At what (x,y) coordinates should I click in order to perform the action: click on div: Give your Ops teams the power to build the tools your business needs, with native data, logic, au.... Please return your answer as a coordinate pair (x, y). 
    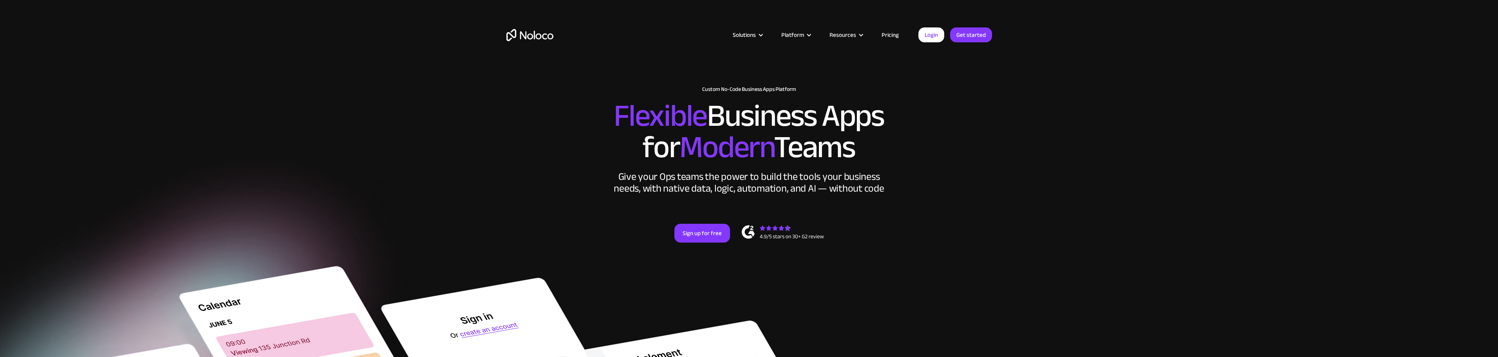
    Looking at the image, I should click on (749, 182).